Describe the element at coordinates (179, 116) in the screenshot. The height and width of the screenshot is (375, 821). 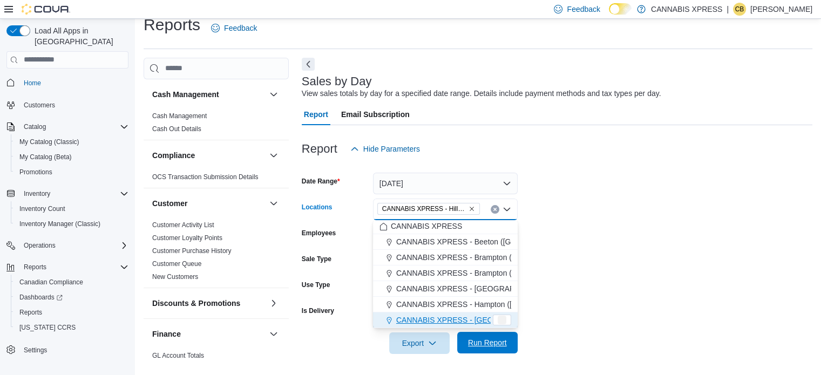
I see `span: Cash Management` at that location.